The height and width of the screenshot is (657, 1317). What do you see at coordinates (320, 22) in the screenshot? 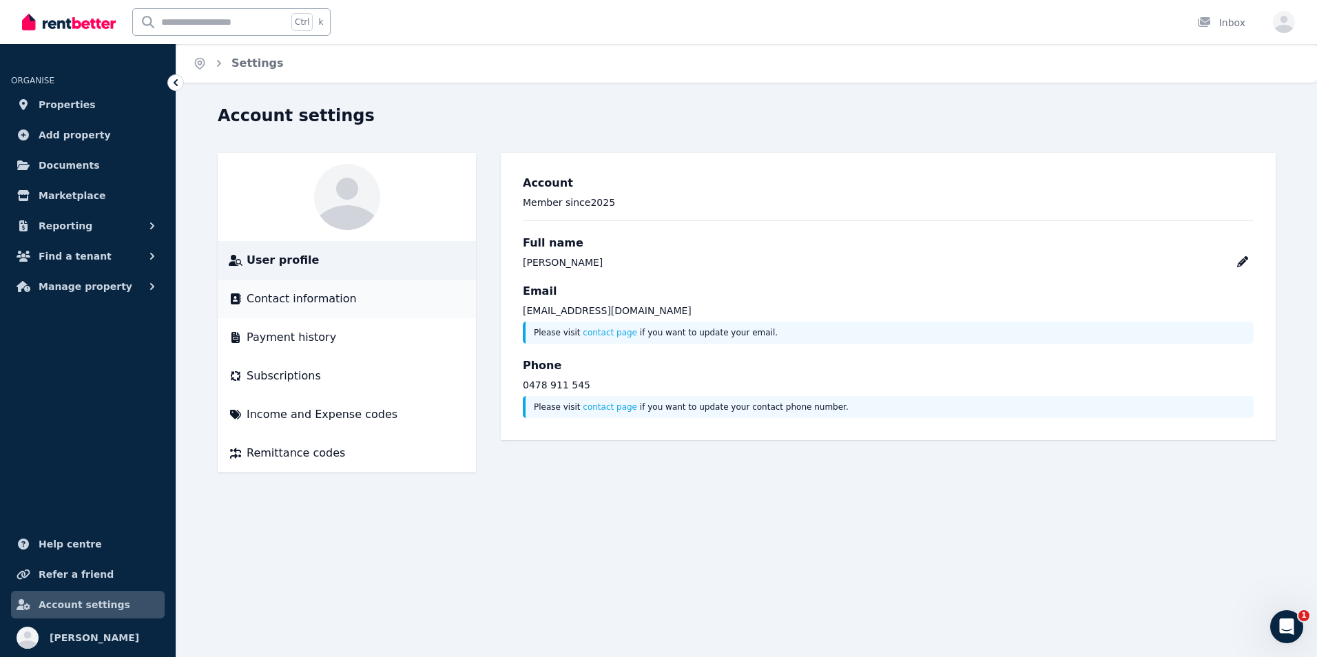
I see `span: k` at bounding box center [320, 22].